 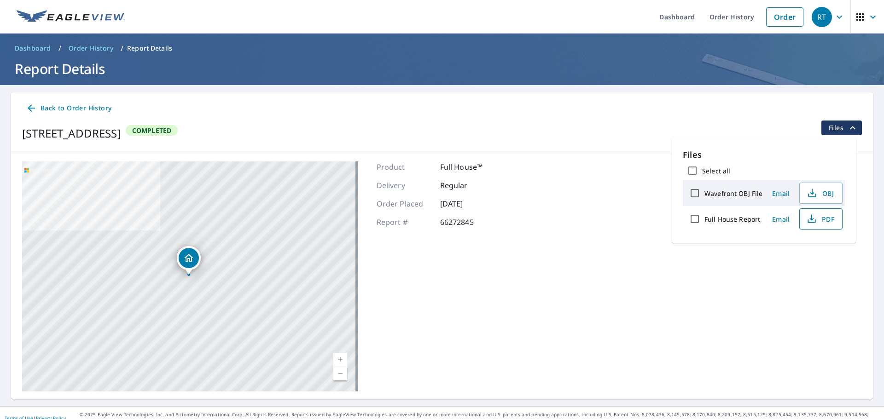 I want to click on div: Dropped pin, building 1, Residential property, 1620 Fox Trail Dr Batavia, IL 60510, so click(x=189, y=261).